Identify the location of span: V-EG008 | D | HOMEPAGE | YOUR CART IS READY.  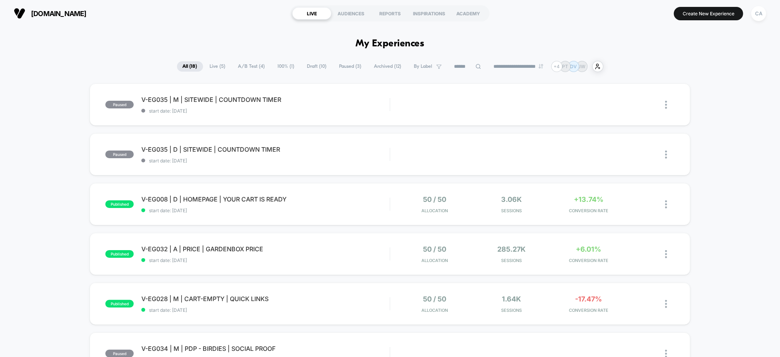
(265, 199).